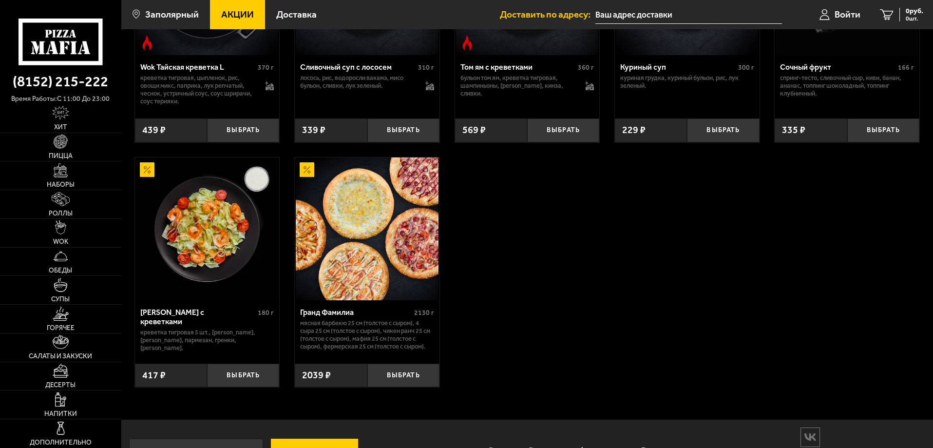 The image size is (933, 448). I want to click on span: 360 г, so click(585, 67).